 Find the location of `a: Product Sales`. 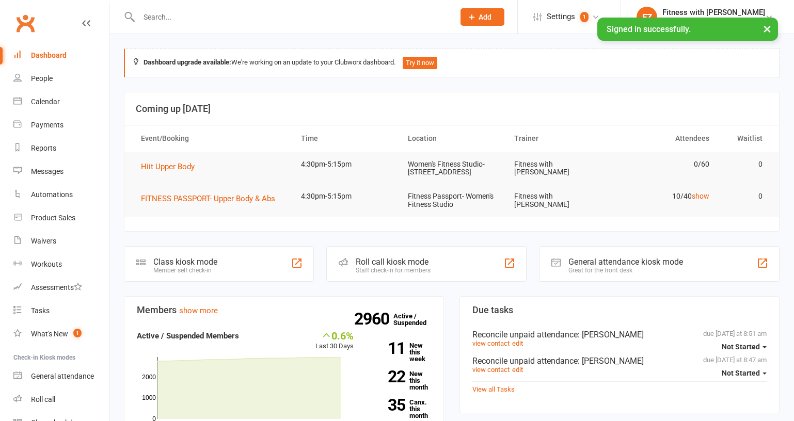

a: Product Sales is located at coordinates (61, 218).